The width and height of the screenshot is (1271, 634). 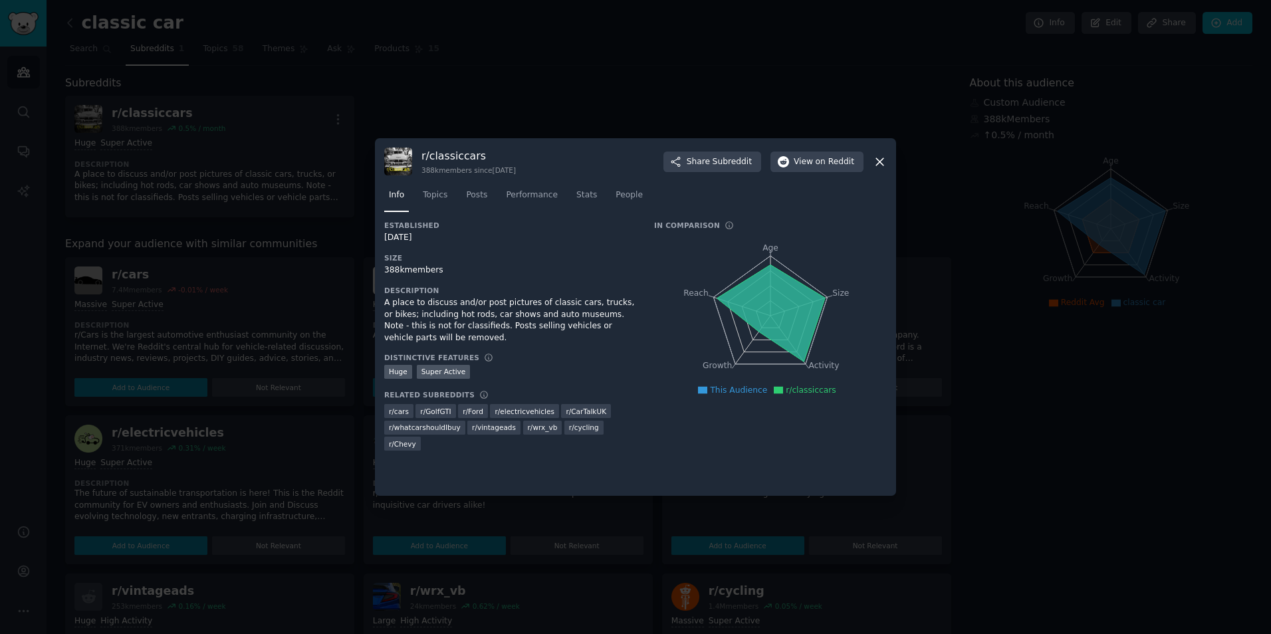 I want to click on div: Super Active, so click(x=443, y=372).